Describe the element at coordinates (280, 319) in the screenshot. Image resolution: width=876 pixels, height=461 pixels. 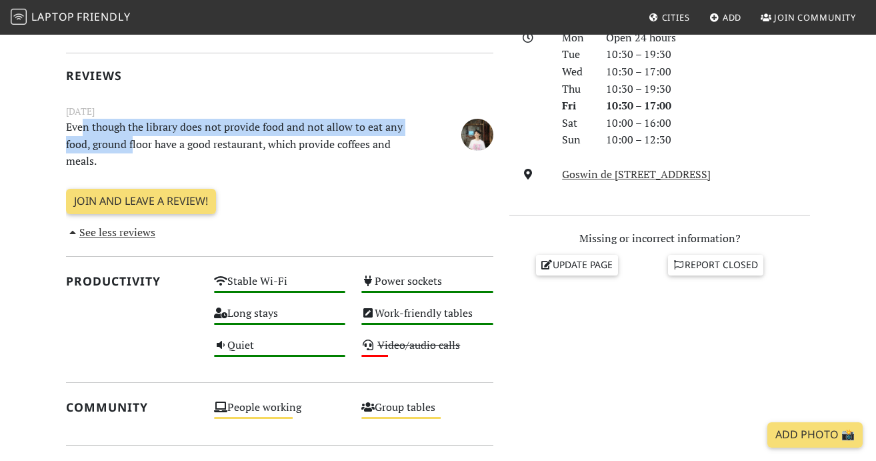
I see `div: Long stays` at that location.